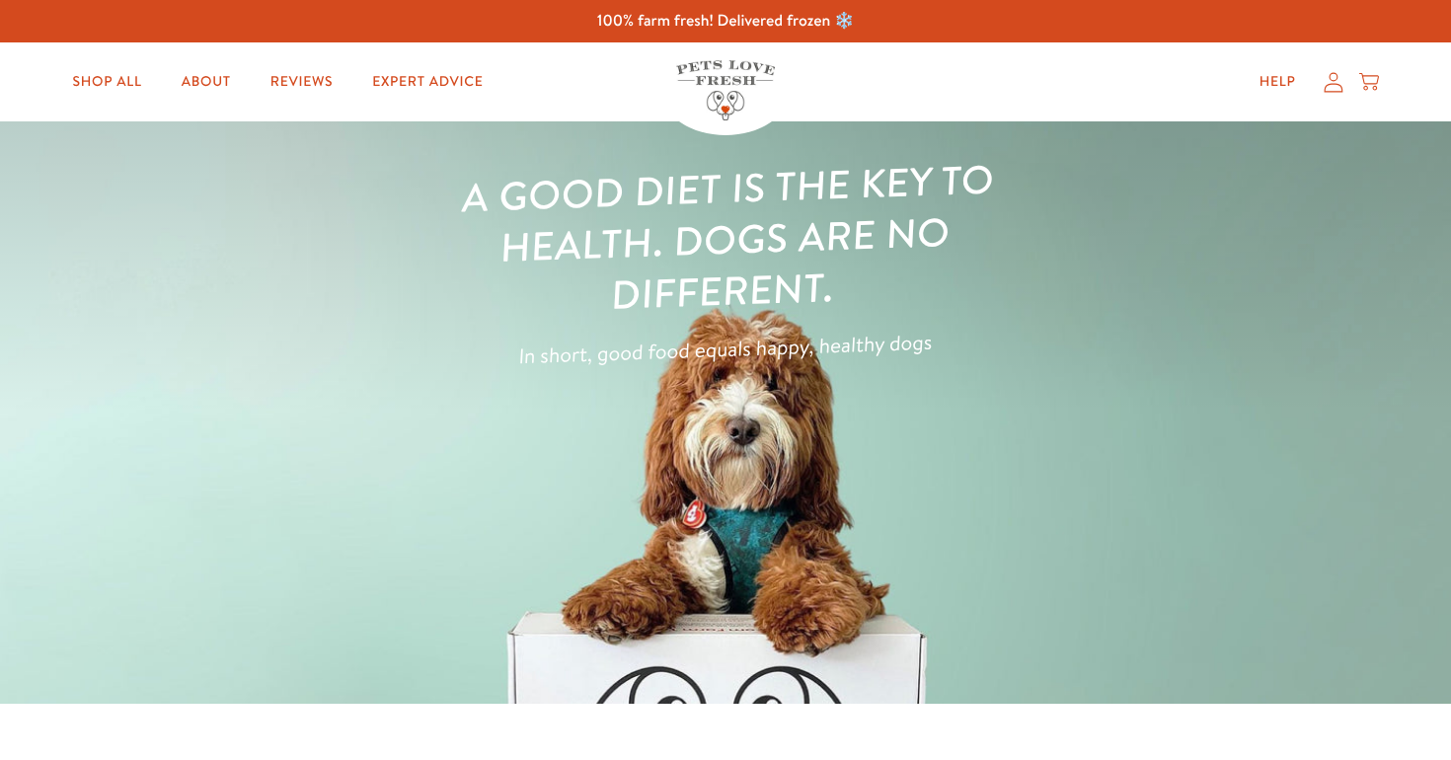 This screenshot has height=760, width=1451. What do you see at coordinates (427, 82) in the screenshot?
I see `a: Expert Advice` at bounding box center [427, 82].